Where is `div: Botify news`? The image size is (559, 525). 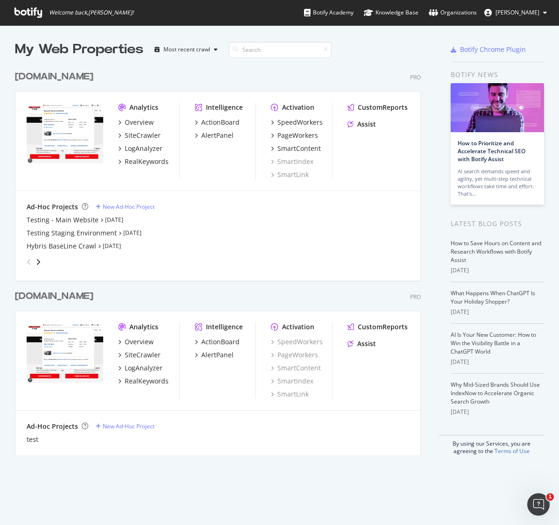
div: Botify news is located at coordinates (497, 75).